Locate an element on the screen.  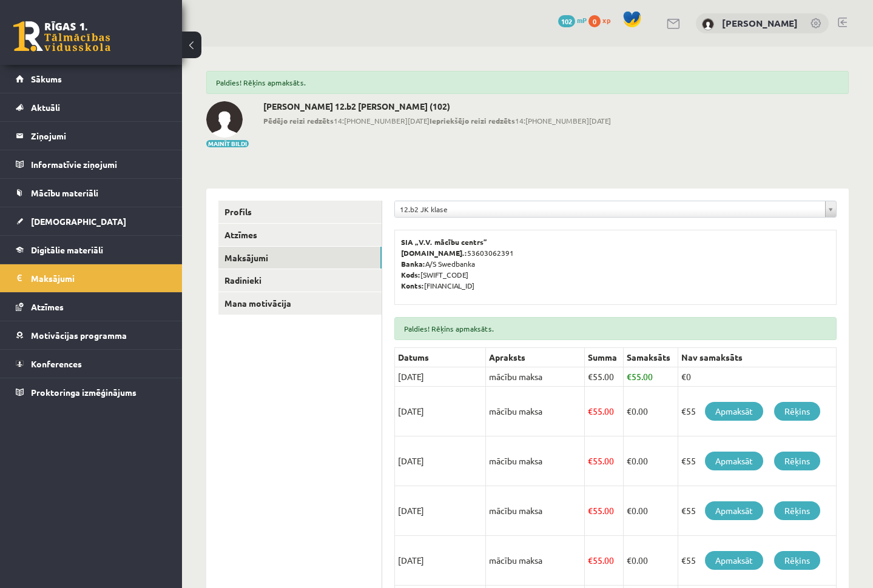
a: 12.b2 JK klase is located at coordinates (615, 209).